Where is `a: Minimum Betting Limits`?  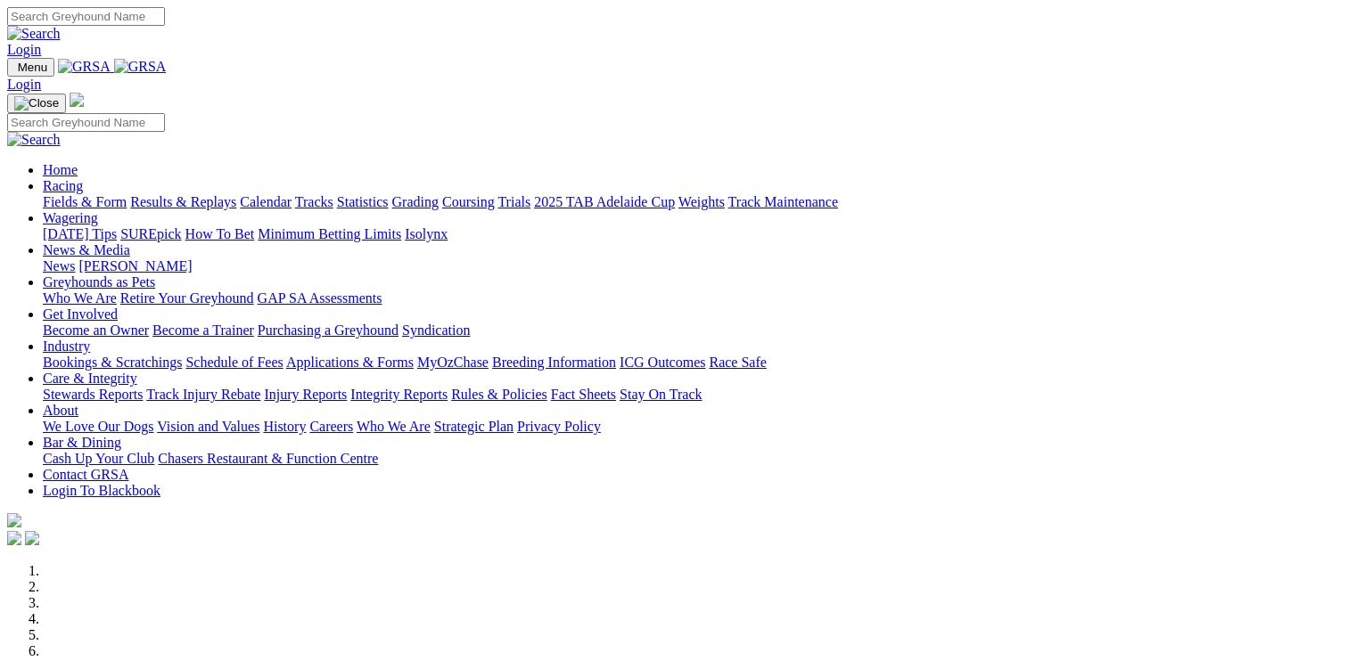
a: Minimum Betting Limits is located at coordinates (329, 234).